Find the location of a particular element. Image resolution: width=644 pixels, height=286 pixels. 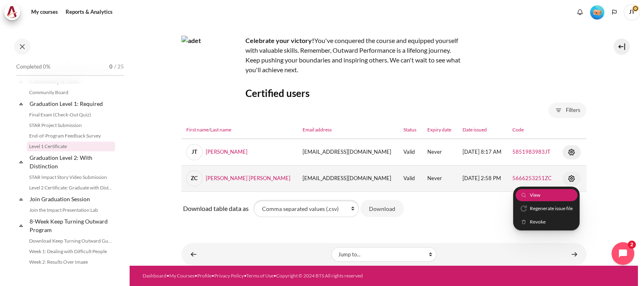

button: Languages is located at coordinates (615, 12).